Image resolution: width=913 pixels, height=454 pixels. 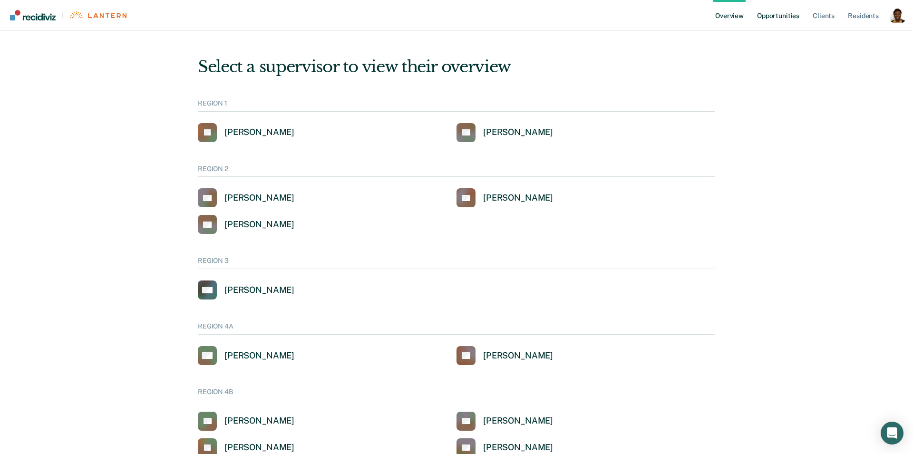 What do you see at coordinates (33, 15) in the screenshot?
I see `img: Recidiviz` at bounding box center [33, 15].